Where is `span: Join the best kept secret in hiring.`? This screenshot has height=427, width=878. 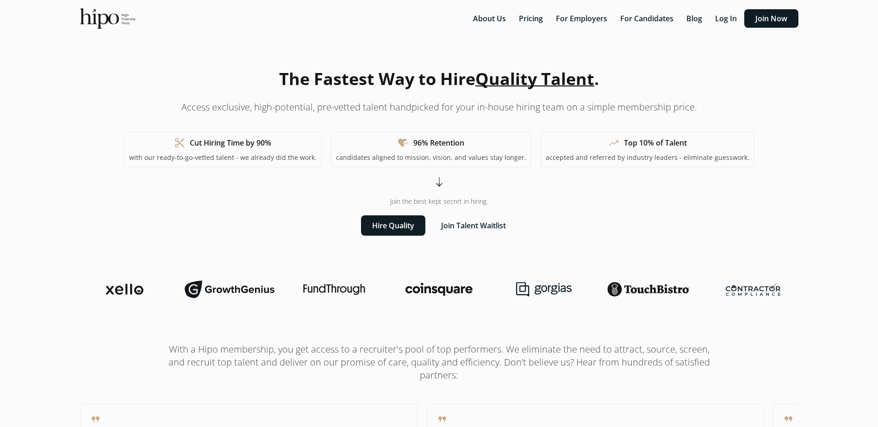 span: Join the best kept secret in hiring. is located at coordinates (439, 202).